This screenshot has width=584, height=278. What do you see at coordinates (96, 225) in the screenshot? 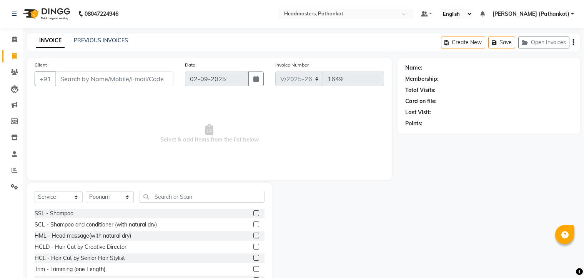
I see `div: SCL - Shampoo and conditioner (with natural dry)` at bounding box center [96, 225].